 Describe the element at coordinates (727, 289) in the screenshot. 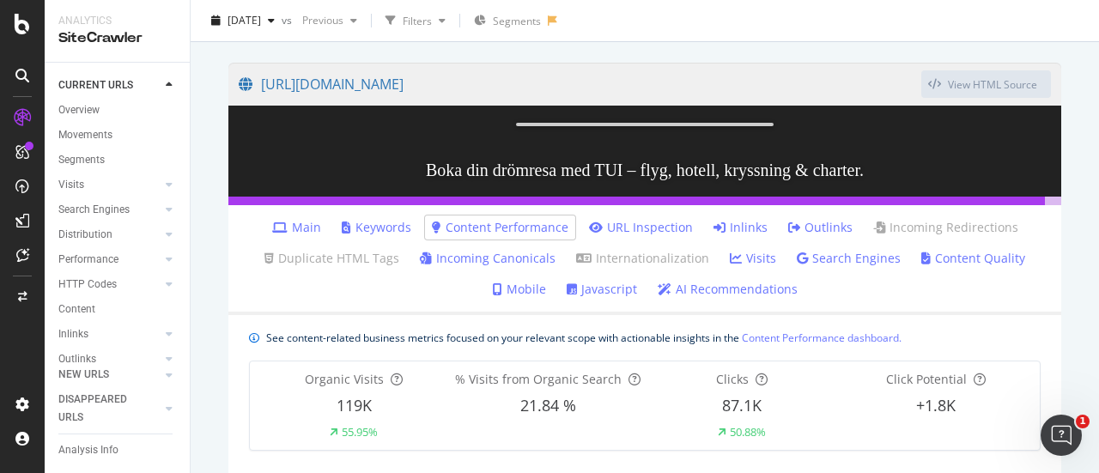

I see `a: AI Recommendations` at that location.